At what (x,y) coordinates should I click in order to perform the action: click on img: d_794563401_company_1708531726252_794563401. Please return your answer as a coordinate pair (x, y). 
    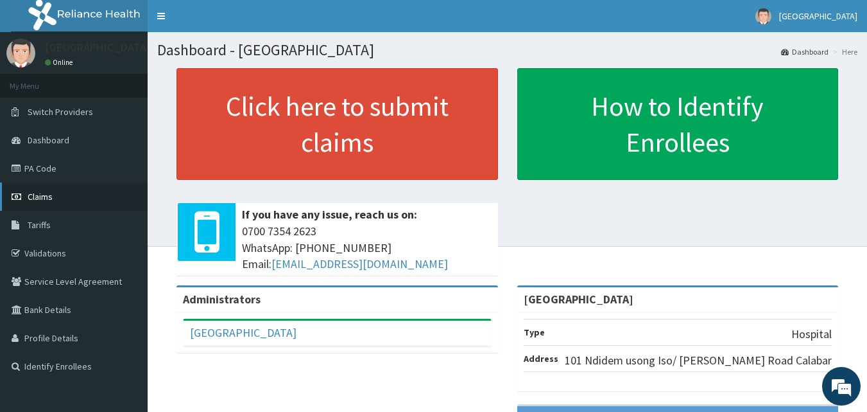
    Looking at the image, I should click on (38, 80).